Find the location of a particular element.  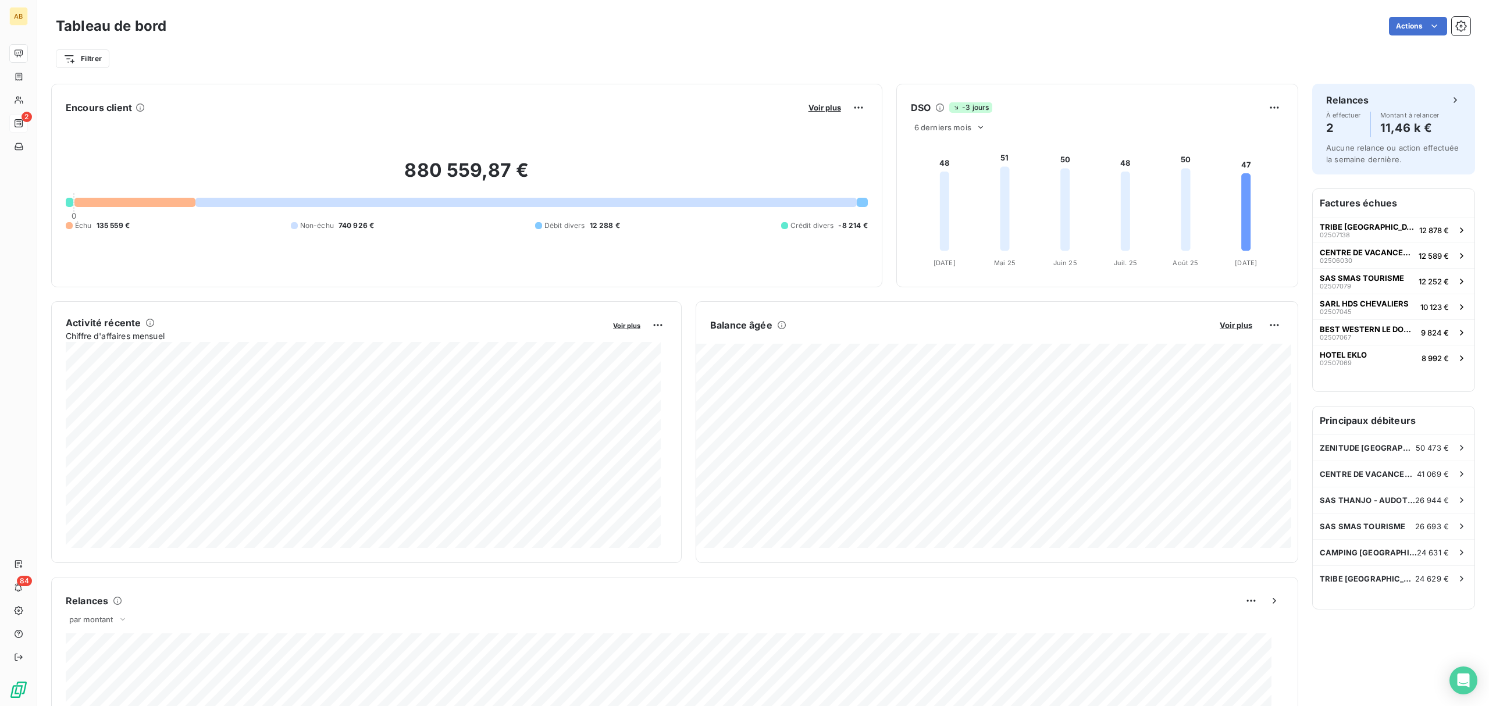

div: AB is located at coordinates (19, 16).